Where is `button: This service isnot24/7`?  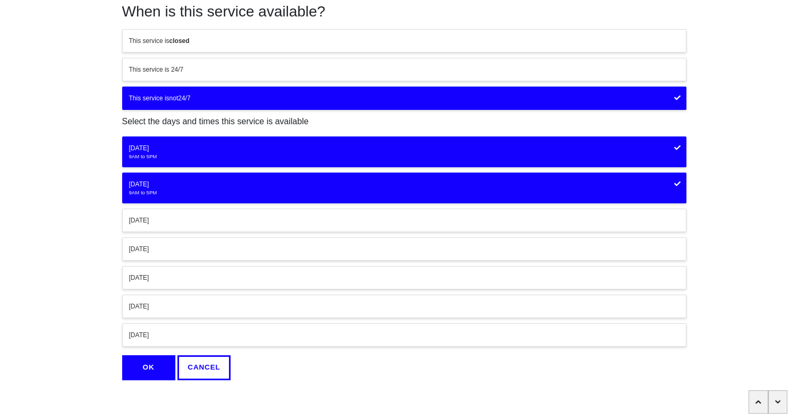 button: This service isnot24/7 is located at coordinates (404, 98).